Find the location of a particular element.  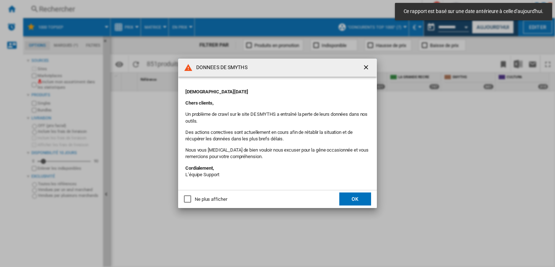

strong: Chers clients, is located at coordinates (199, 103).